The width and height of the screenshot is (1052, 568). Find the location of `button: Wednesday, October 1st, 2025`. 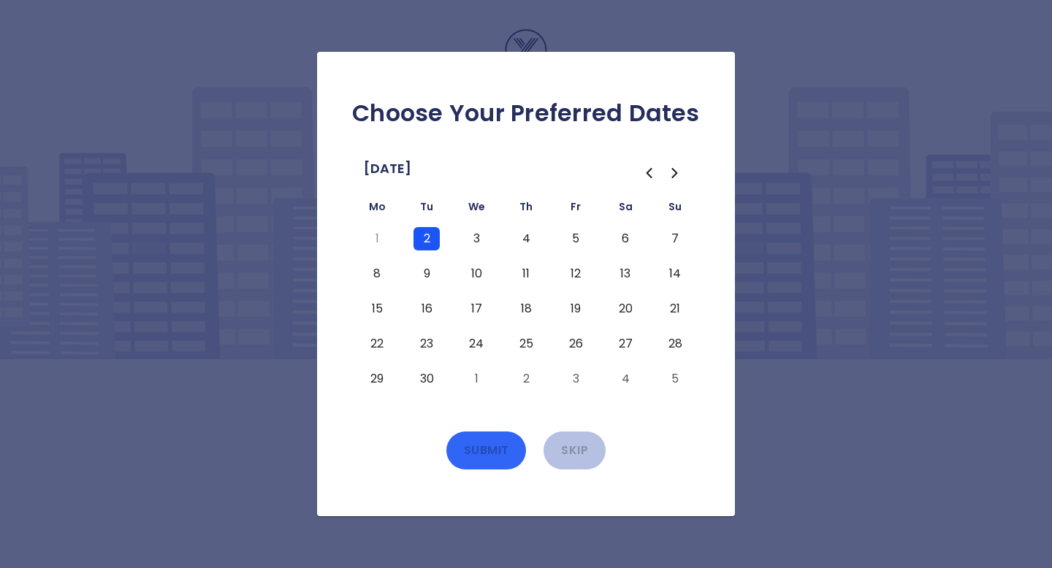

button: Wednesday, October 1st, 2025 is located at coordinates (476, 379).